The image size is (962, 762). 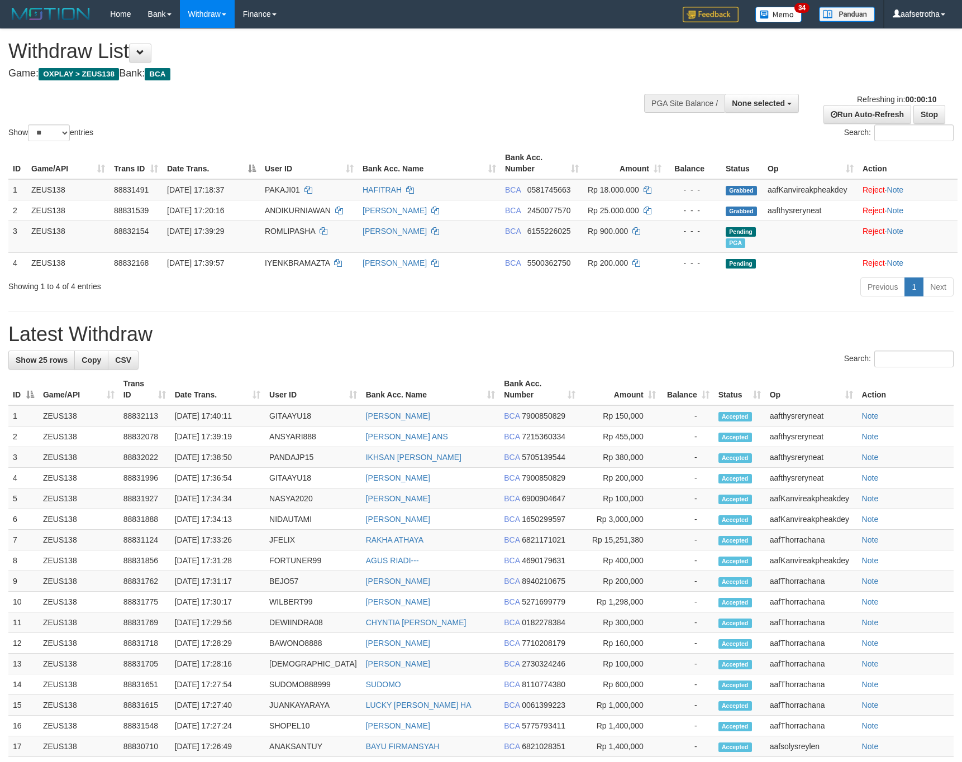 What do you see at coordinates (298, 211) in the screenshot?
I see `span: ANDIKURNIAWAN` at bounding box center [298, 211].